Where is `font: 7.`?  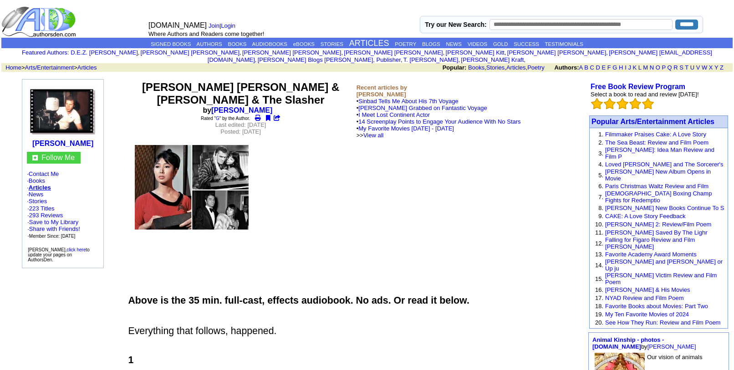 font: 7. is located at coordinates (600, 197).